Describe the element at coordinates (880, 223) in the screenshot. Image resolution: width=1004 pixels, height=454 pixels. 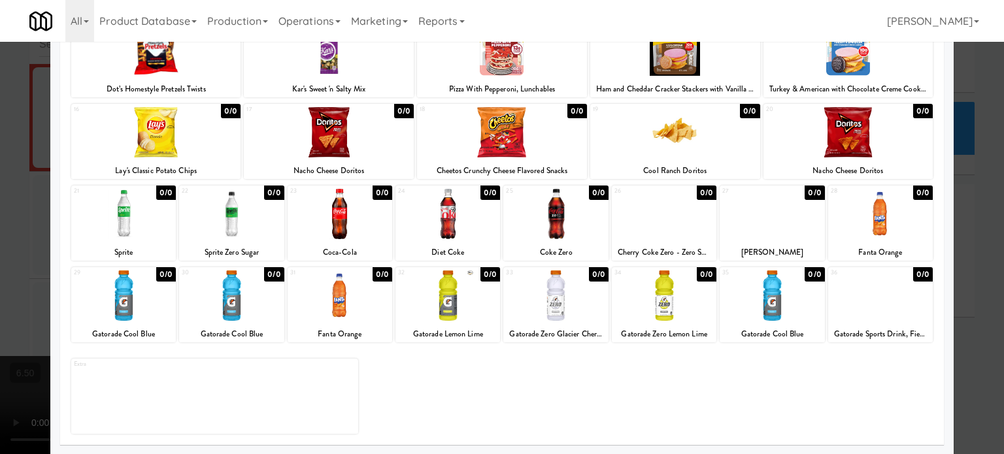
I see `div: 280/0Fanta Orange` at that location.